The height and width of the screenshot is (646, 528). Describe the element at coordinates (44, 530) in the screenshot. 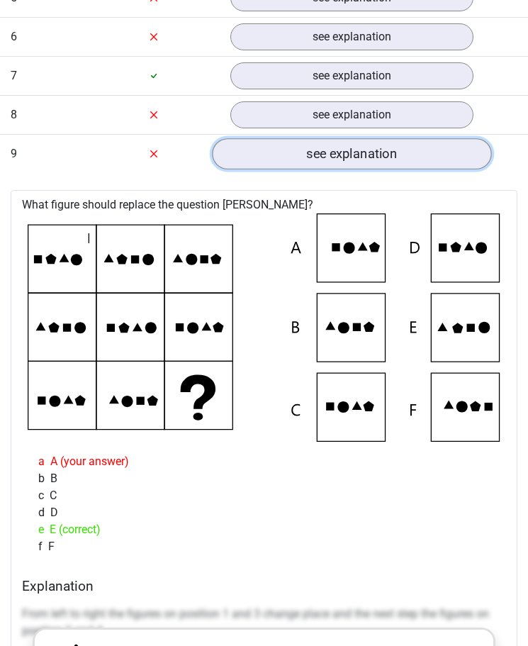

I see `span: e` at that location.